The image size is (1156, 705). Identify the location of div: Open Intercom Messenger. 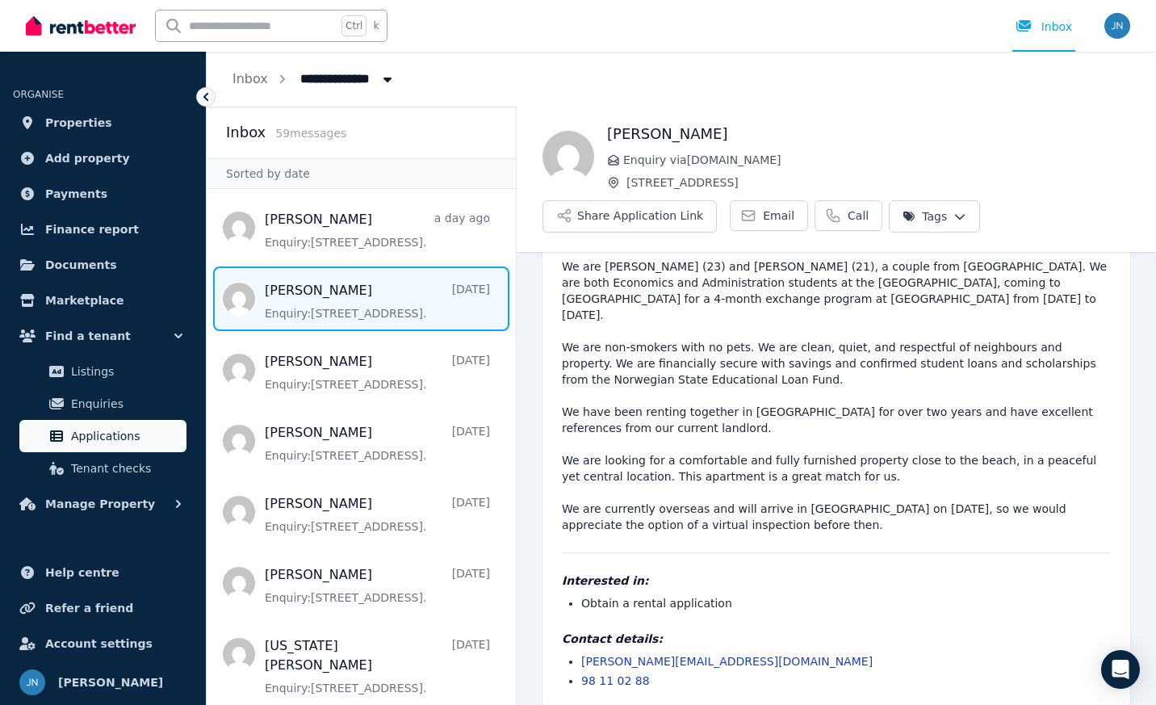
(1121, 669).